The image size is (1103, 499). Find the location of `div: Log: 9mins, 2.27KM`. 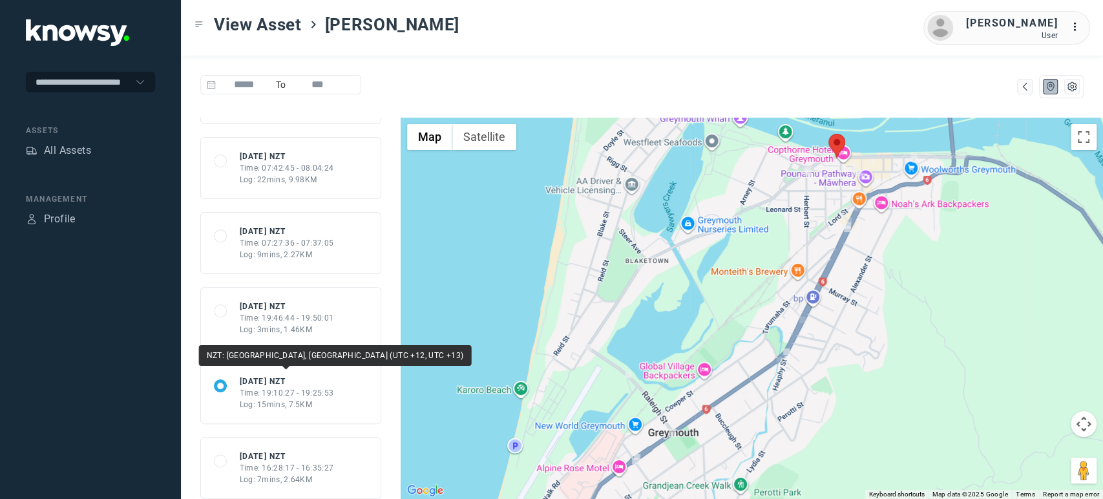

div: Log: 9mins, 2.27KM is located at coordinates (287, 255).